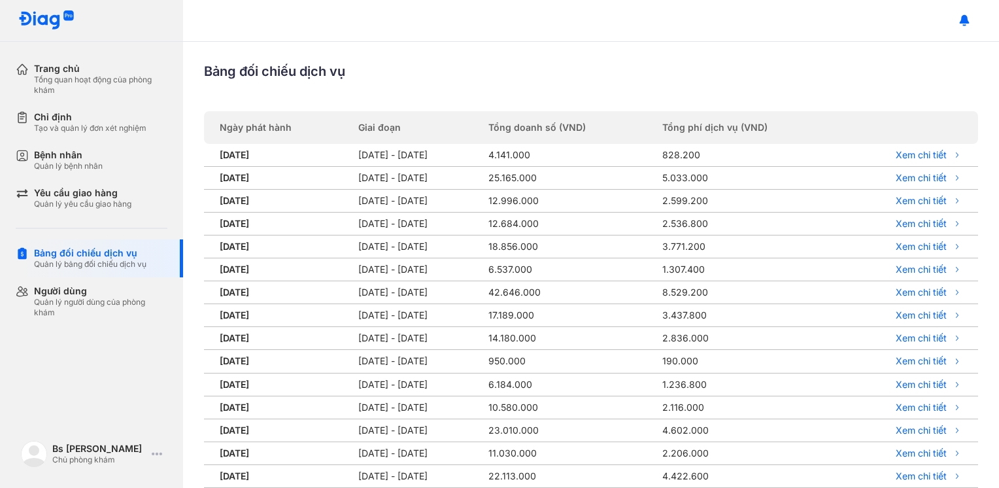  Describe the element at coordinates (567, 407) in the screenshot. I see `td: 10.580.000` at that location.